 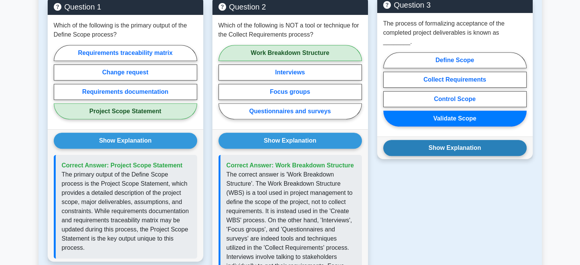 What do you see at coordinates (455, 60) in the screenshot?
I see `label: Define Scope` at bounding box center [455, 60].